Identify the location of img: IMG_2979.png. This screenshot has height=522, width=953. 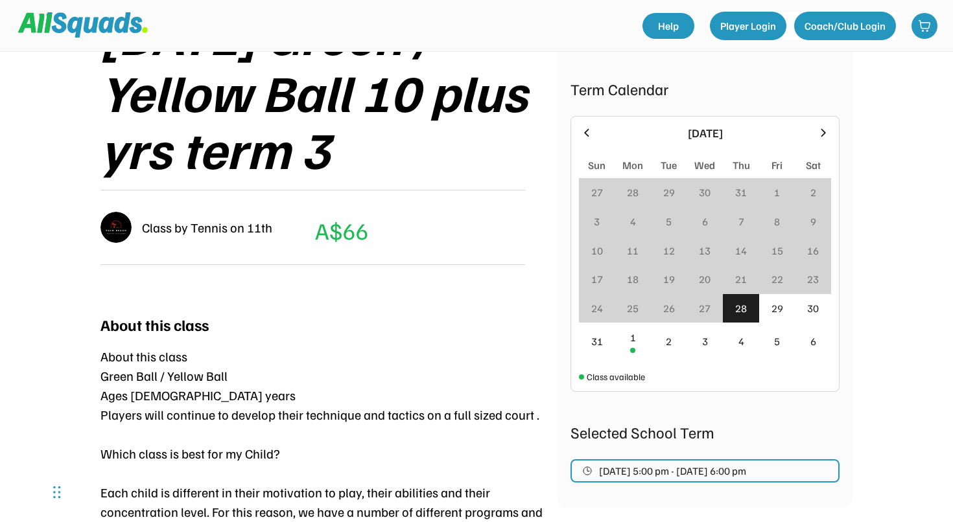
(116, 228).